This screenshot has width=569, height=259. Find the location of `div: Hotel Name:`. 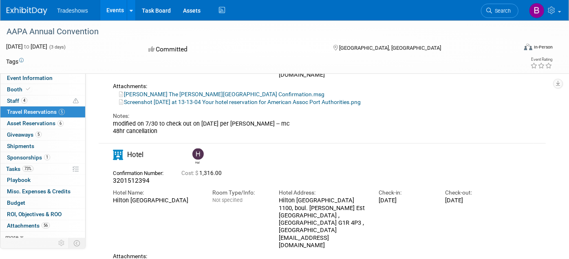

div: Hotel Name: is located at coordinates (157, 192).